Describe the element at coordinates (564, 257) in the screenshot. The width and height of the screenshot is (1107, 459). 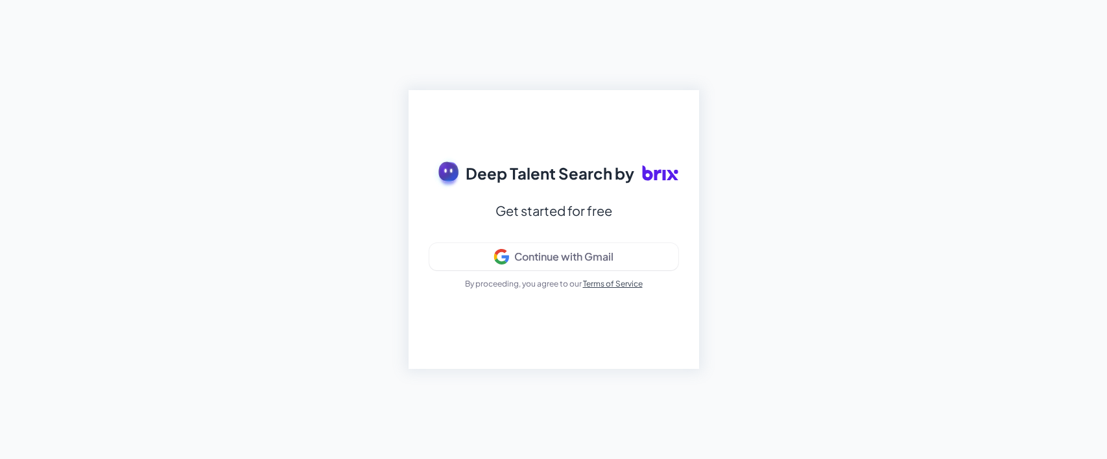
I see `div: Continue with Gmail` at that location.